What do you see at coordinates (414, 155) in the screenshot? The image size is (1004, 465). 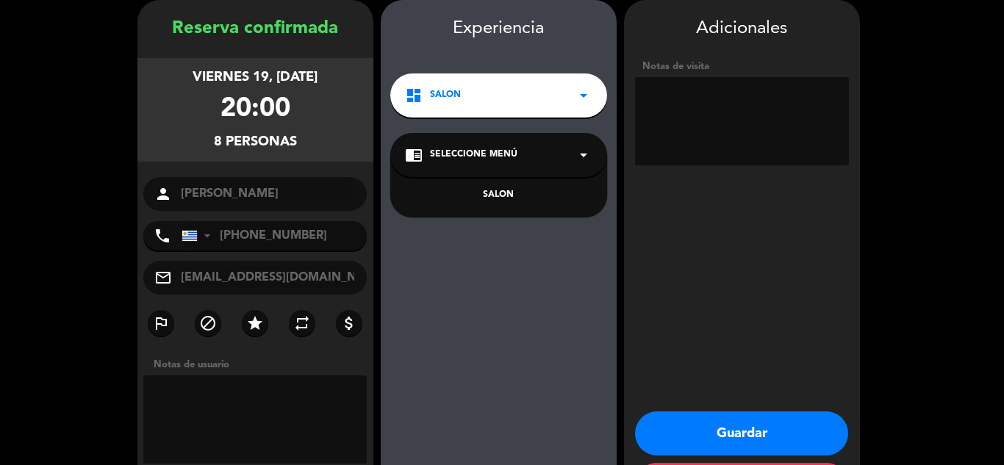 I see `i: chrome_reader_mode` at bounding box center [414, 155].